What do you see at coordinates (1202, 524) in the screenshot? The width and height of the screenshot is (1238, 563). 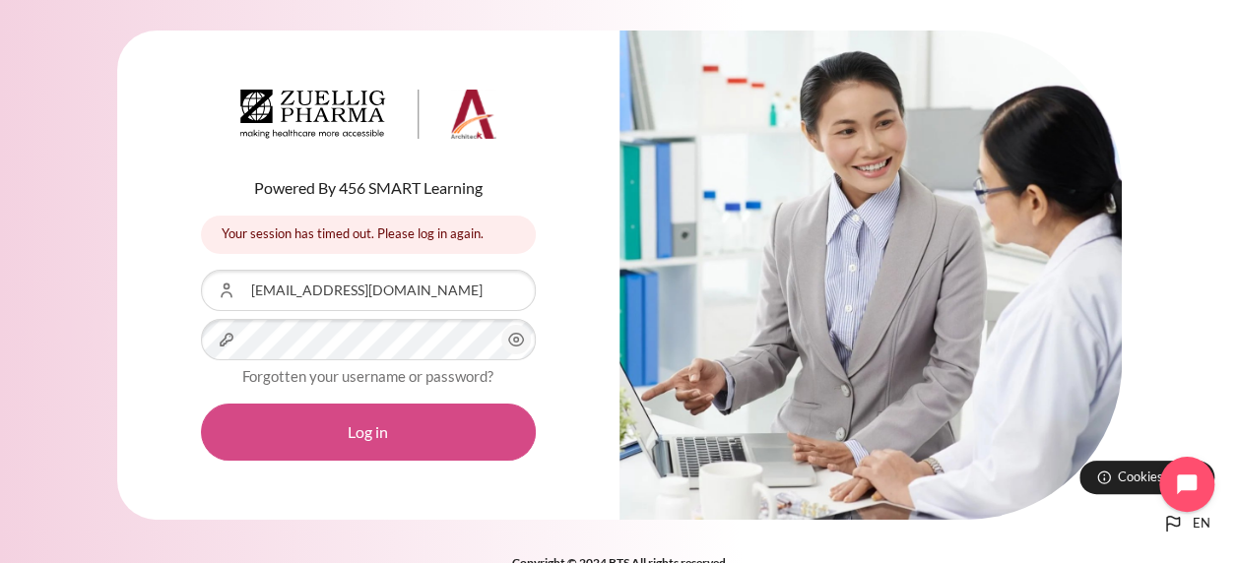 I see `span: en` at bounding box center [1202, 524].